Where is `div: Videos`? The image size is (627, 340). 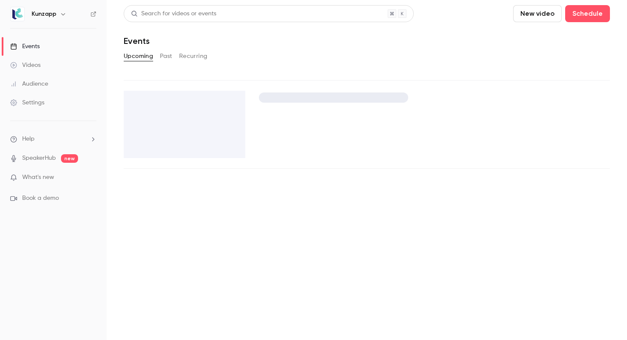
div: Videos is located at coordinates (25, 65).